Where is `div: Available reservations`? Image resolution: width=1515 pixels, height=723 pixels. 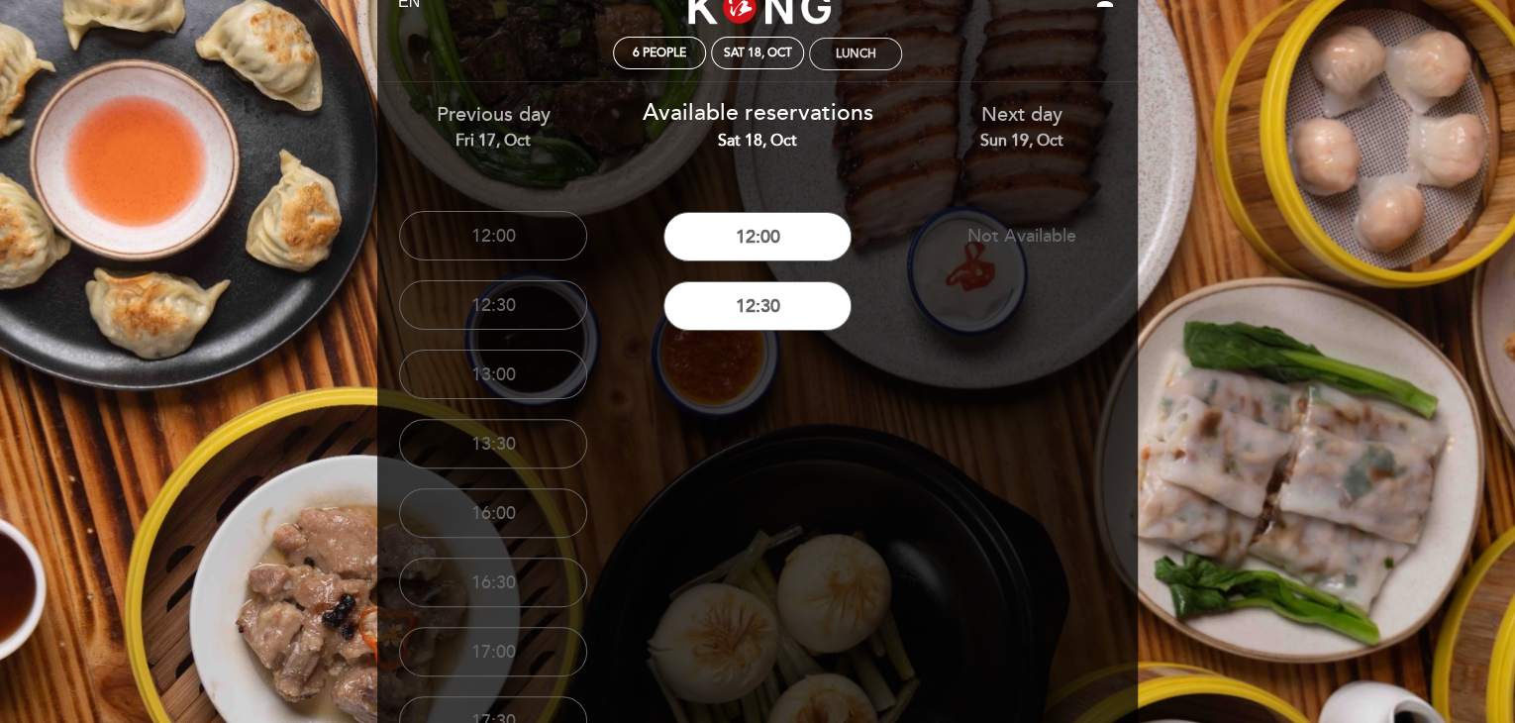 div: Available reservations is located at coordinates (757, 125).